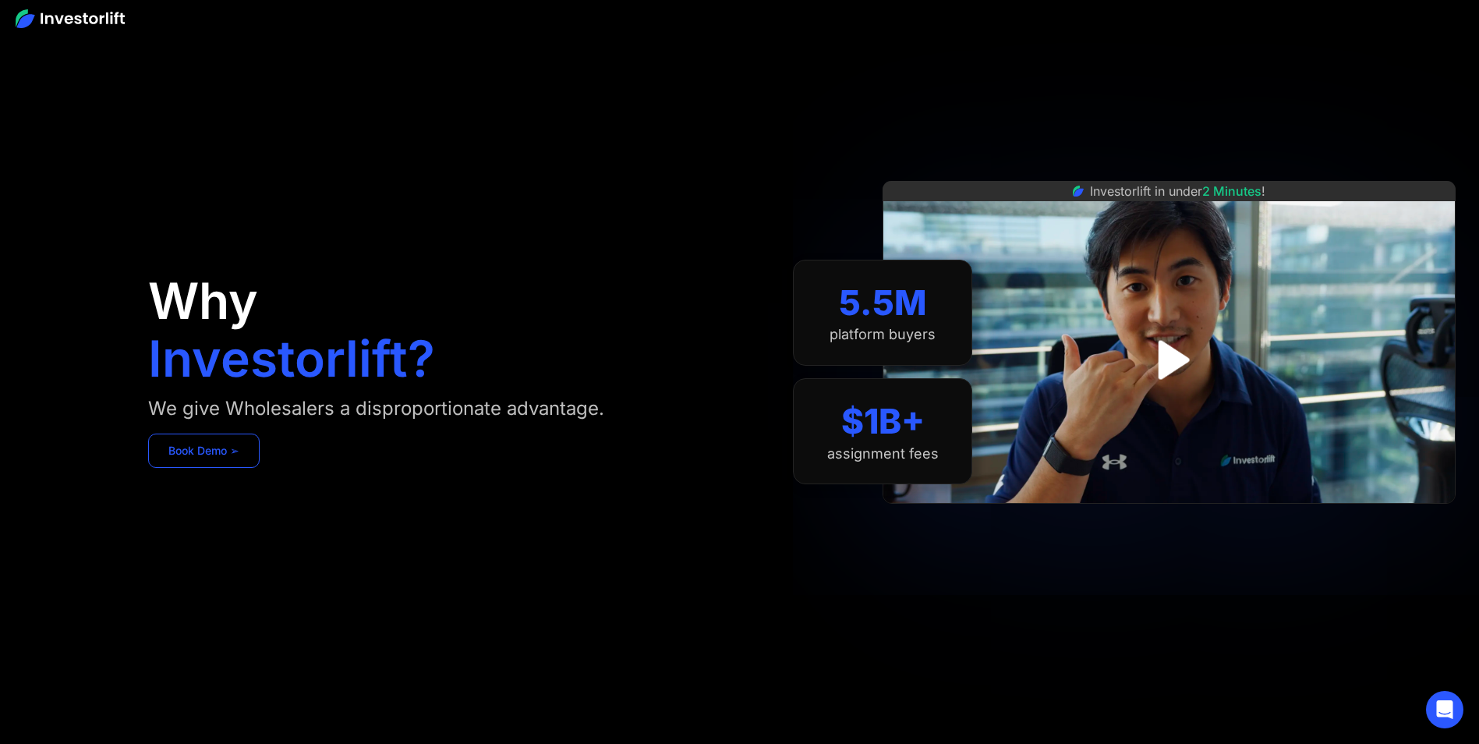  What do you see at coordinates (204, 451) in the screenshot?
I see `a: Book Demo ➢` at bounding box center [204, 451].